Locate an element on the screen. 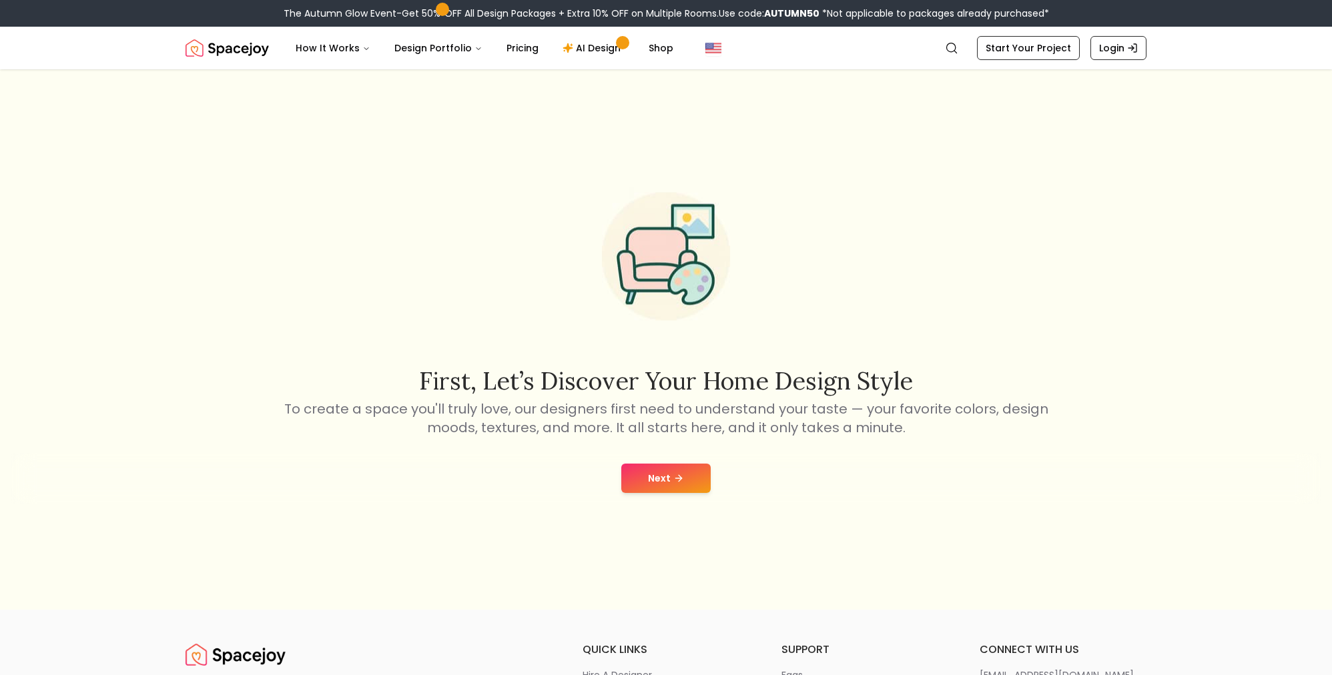 The image size is (1332, 675). h6: connect with us is located at coordinates (1063, 650).